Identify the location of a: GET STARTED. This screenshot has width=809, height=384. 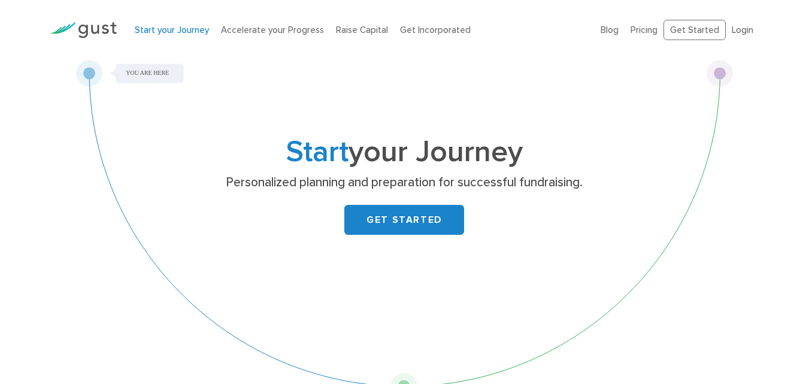
(404, 220).